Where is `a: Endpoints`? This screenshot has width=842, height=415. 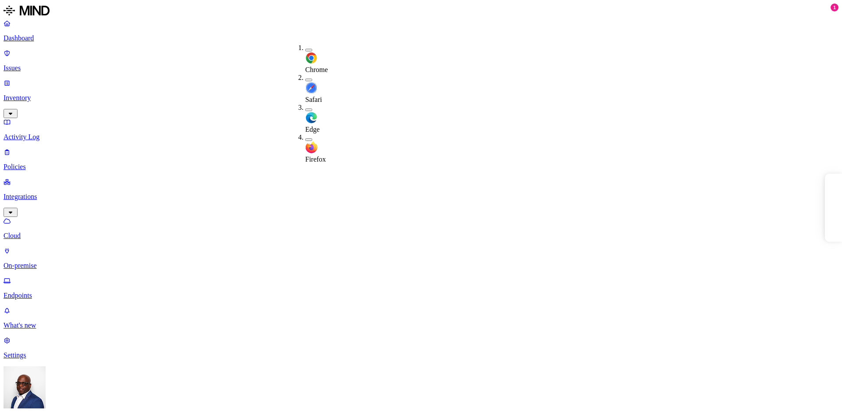 a: Endpoints is located at coordinates (421, 288).